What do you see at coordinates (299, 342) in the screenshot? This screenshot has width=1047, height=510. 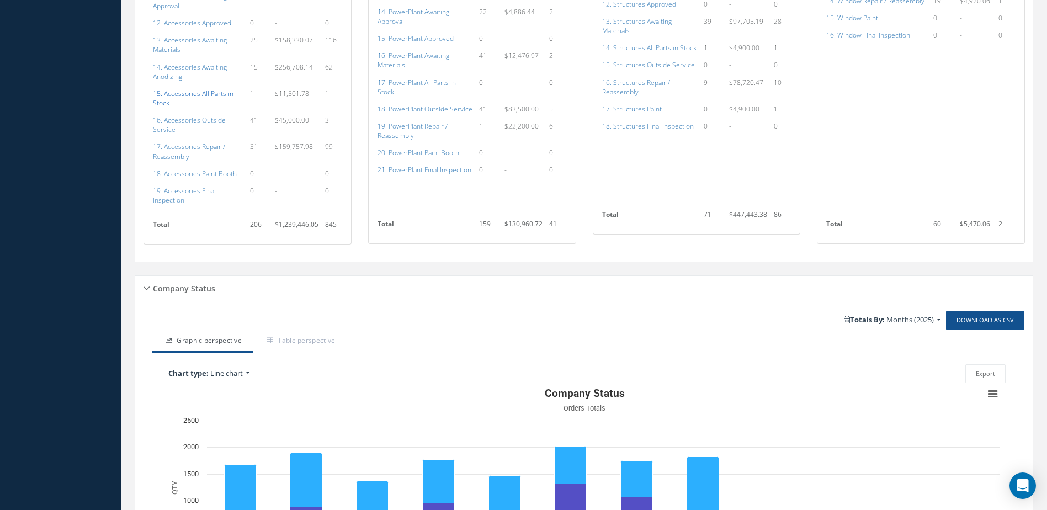 I see `a: Table perspective` at bounding box center [299, 342].